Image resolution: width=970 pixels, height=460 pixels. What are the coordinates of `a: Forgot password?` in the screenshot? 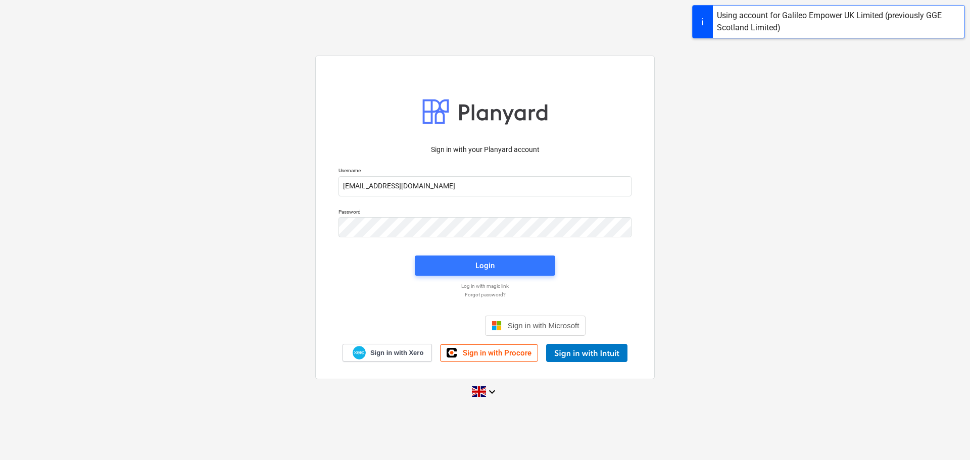 It's located at (485, 295).